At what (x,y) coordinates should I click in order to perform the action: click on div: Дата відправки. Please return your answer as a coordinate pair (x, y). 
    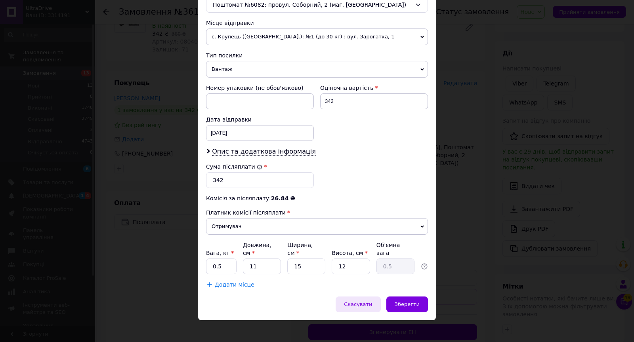
    Looking at the image, I should click on (260, 120).